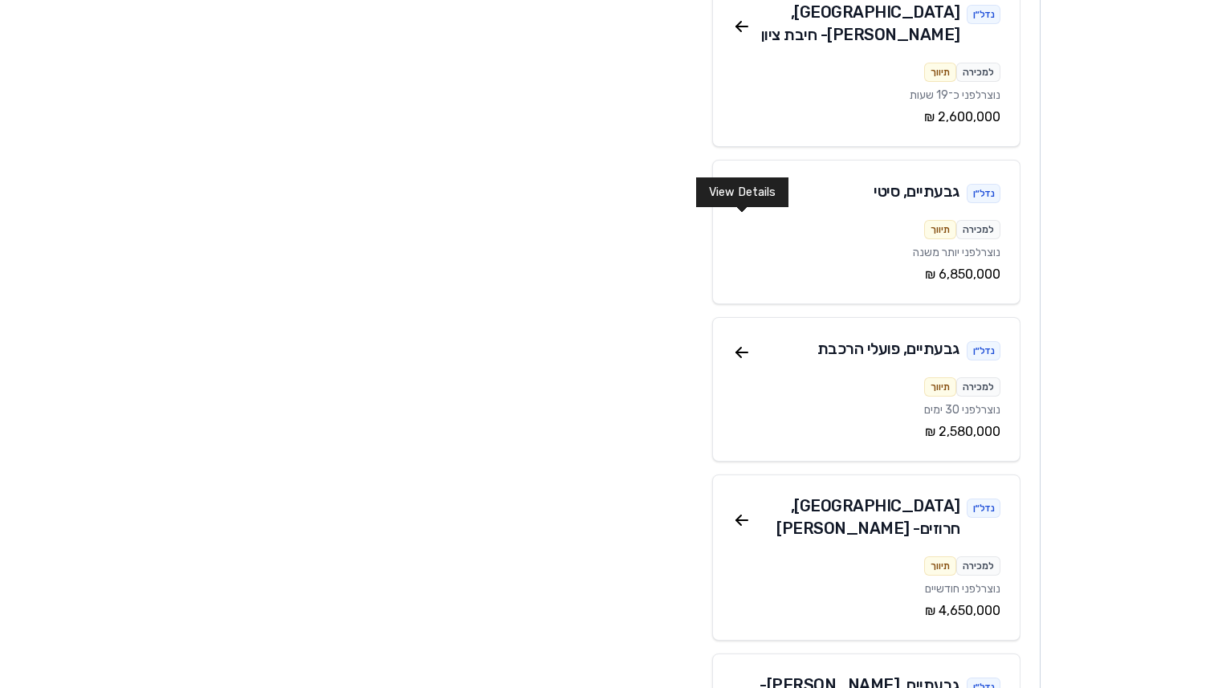 The width and height of the screenshot is (1214, 688). What do you see at coordinates (889, 349) in the screenshot?
I see `div: גבעתיים , פועלי הרכבת` at bounding box center [889, 349].